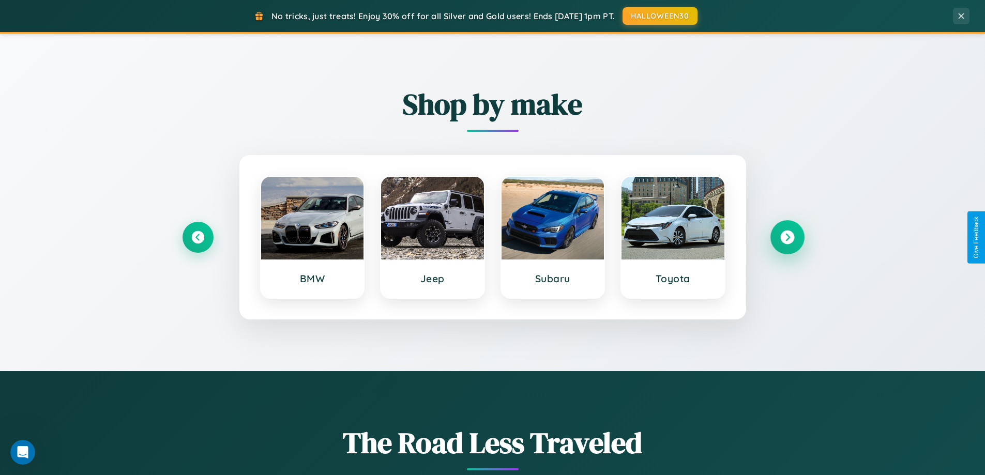 This screenshot has height=475, width=985. Describe the element at coordinates (976, 237) in the screenshot. I see `div: Give Feedback` at that location.